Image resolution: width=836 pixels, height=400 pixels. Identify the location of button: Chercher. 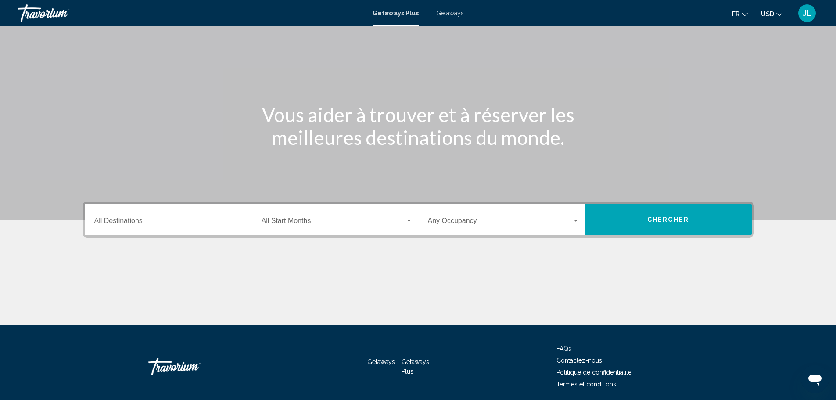
(668, 219).